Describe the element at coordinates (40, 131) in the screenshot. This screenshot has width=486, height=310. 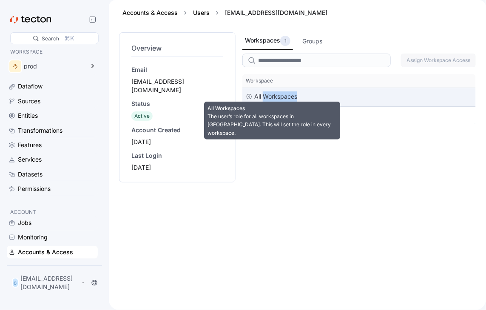
I see `div: Transformations` at that location.